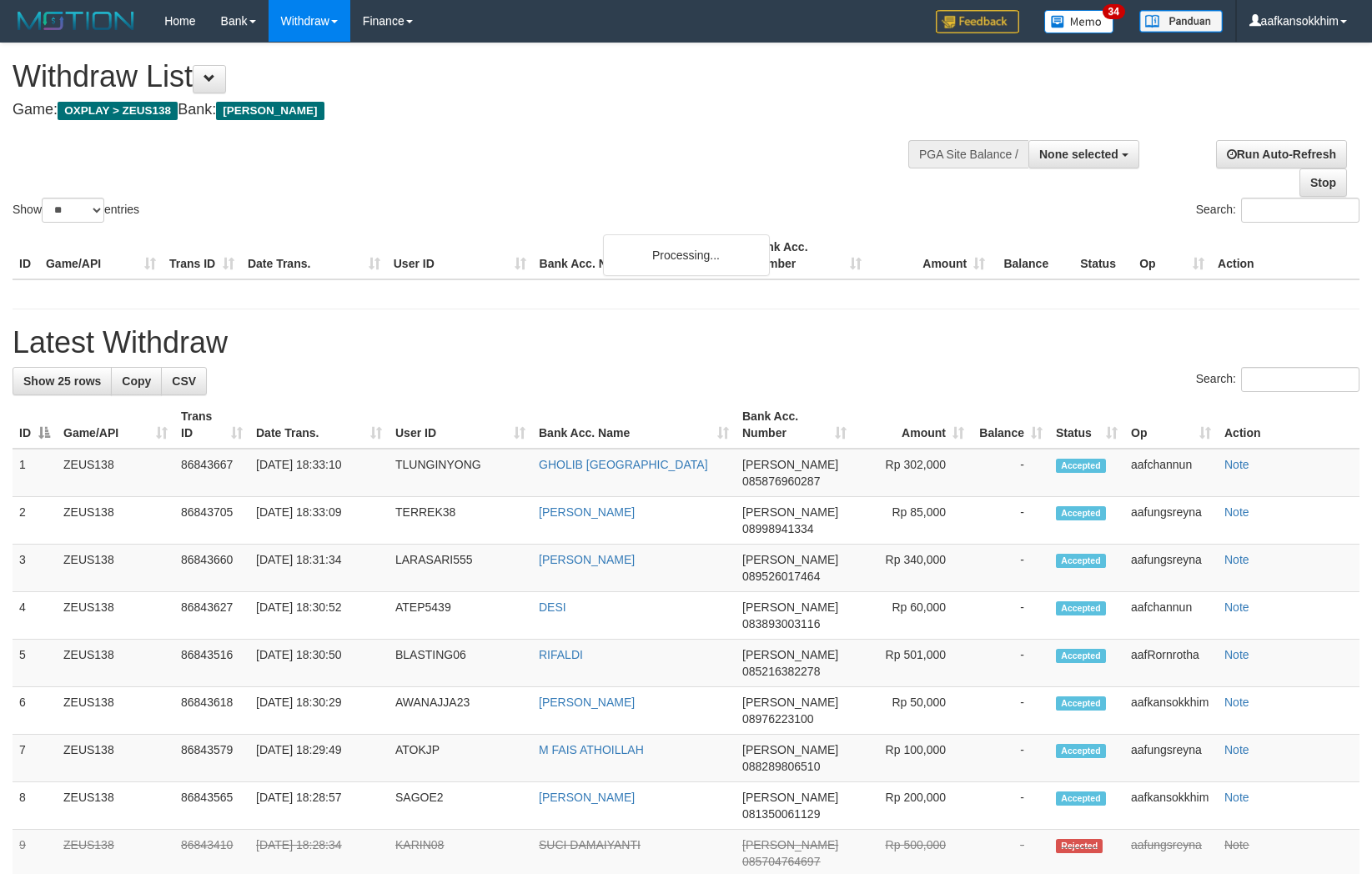  What do you see at coordinates (1322, 182) in the screenshot?
I see `a: Stop` at bounding box center [1322, 182].